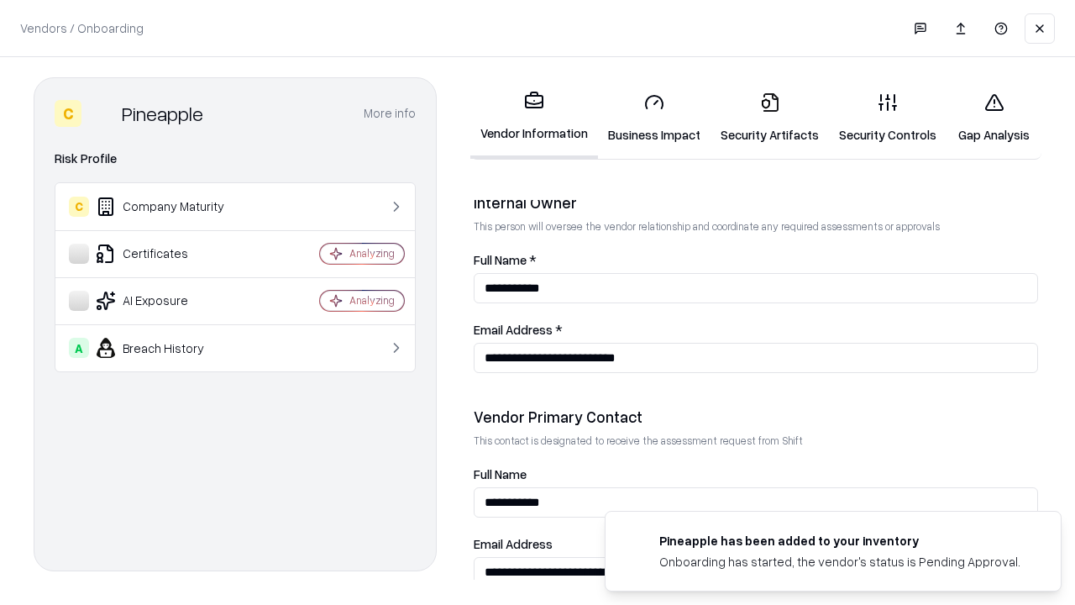 The height and width of the screenshot is (605, 1075). What do you see at coordinates (756, 474) in the screenshot?
I see `label: Full Name` at bounding box center [756, 474].